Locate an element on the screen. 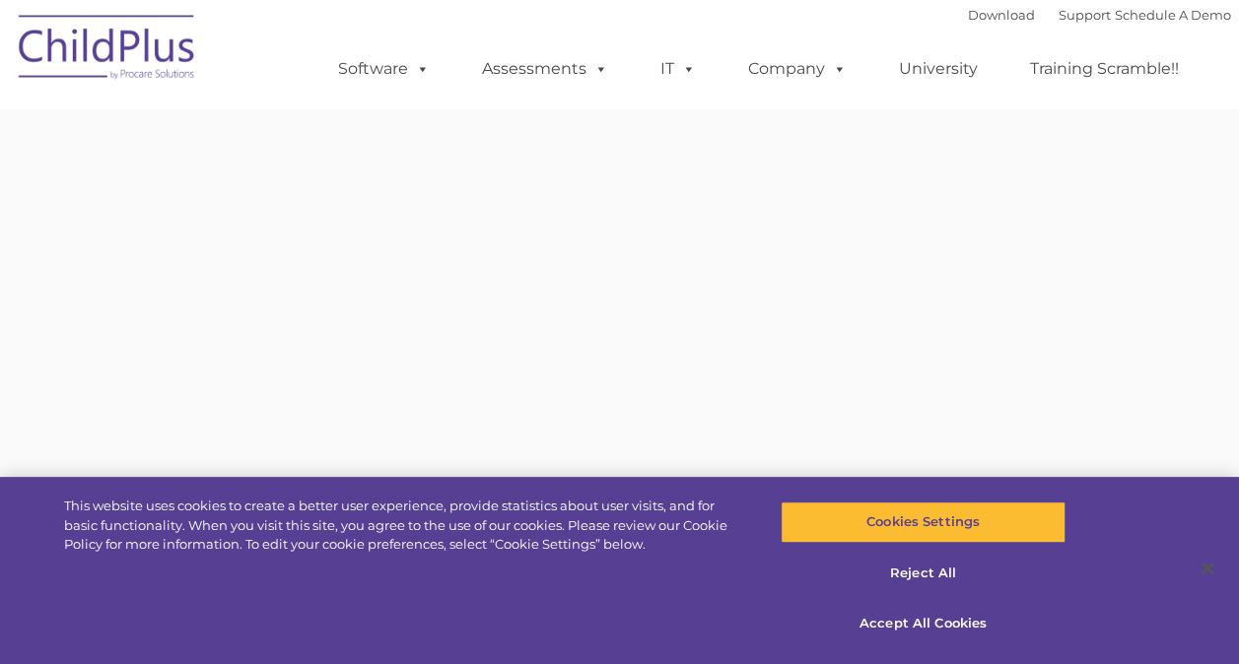 This screenshot has height=664, width=1239. a: University is located at coordinates (938, 69).